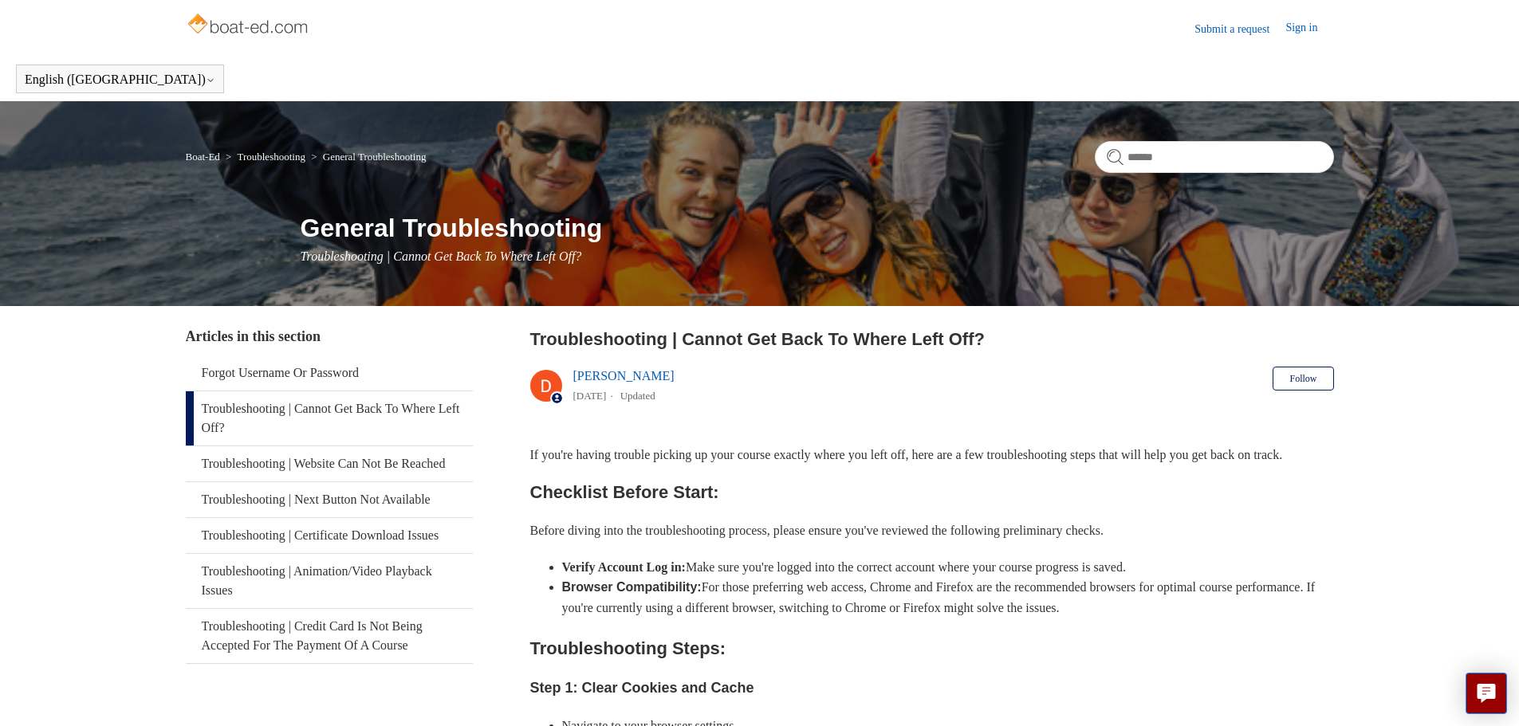 Image resolution: width=1519 pixels, height=726 pixels. I want to click on button: Follow Article, so click(1303, 379).